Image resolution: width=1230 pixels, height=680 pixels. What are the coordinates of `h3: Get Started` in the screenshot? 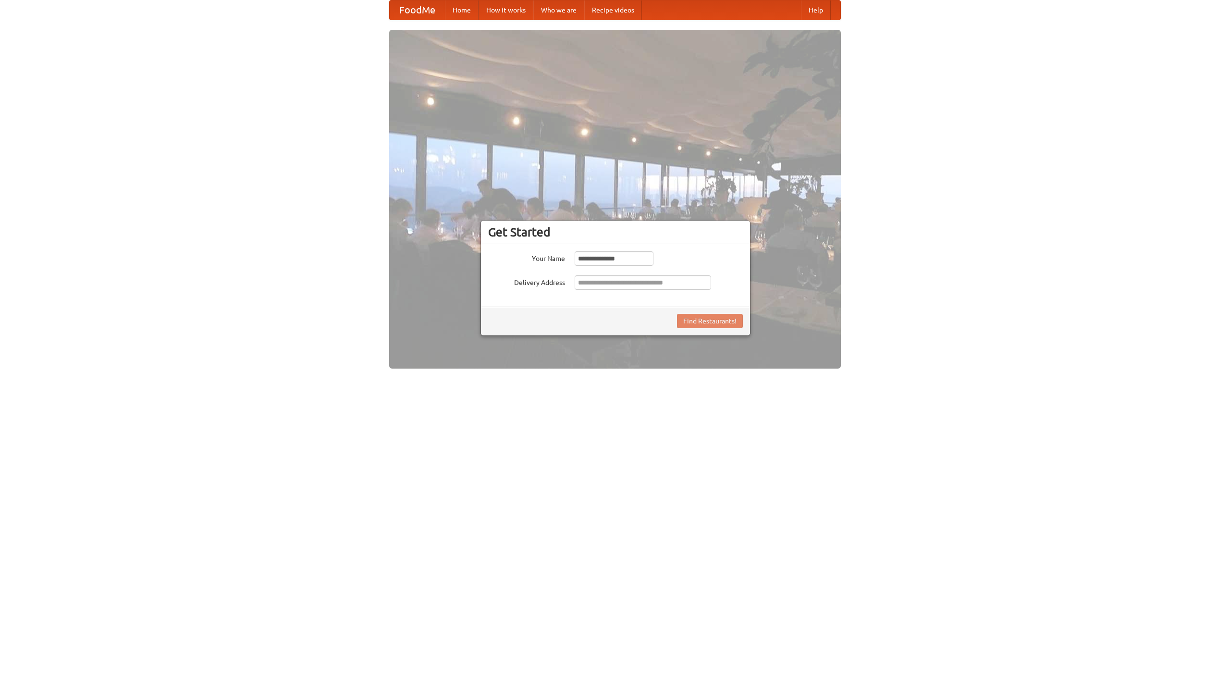 It's located at (616, 232).